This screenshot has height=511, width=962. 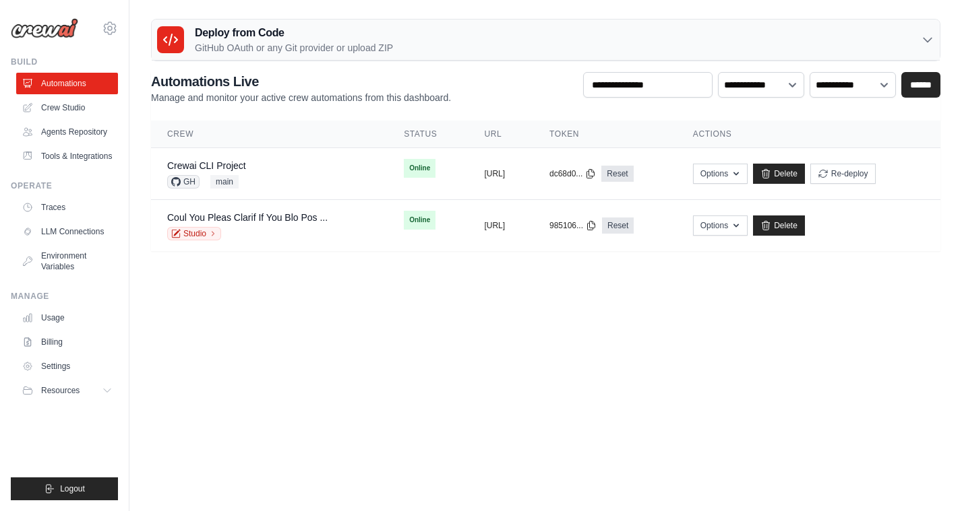 I want to click on a: LLM Connections, so click(x=67, y=232).